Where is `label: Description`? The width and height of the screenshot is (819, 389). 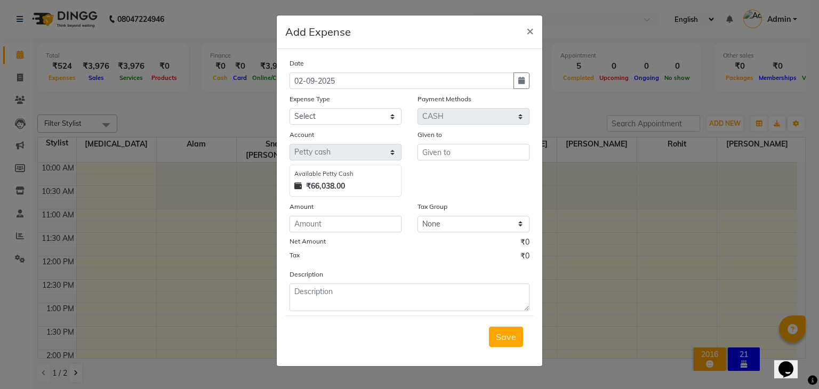 label: Description is located at coordinates (306, 275).